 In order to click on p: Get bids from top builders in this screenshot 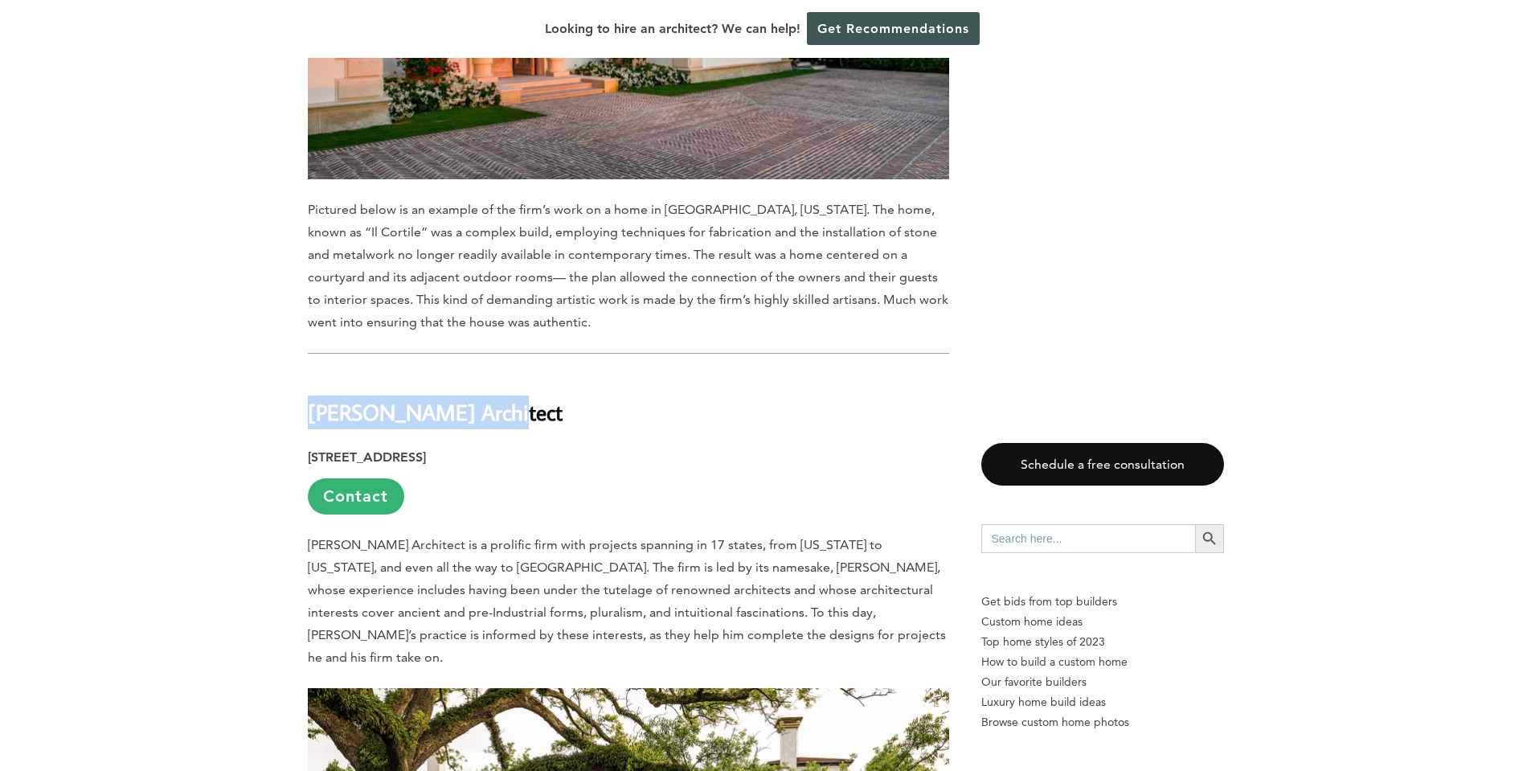, I will do `click(1102, 601)`.